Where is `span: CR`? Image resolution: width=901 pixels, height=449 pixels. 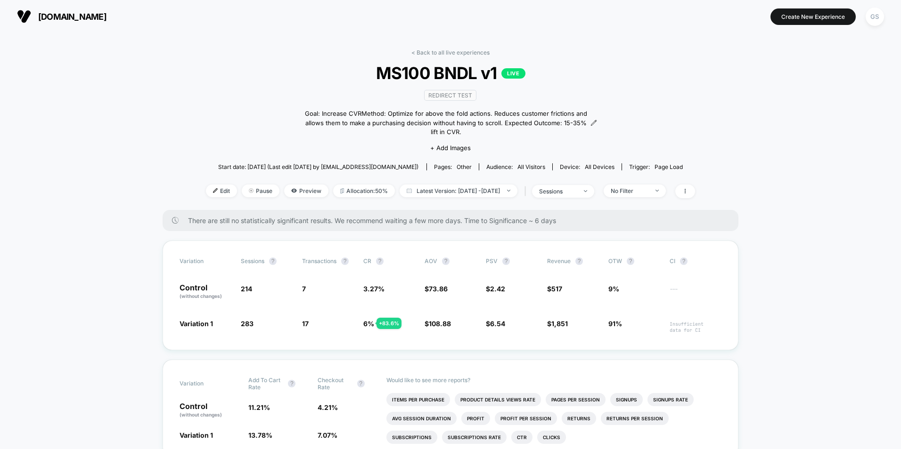 span: CR is located at coordinates (367, 261).